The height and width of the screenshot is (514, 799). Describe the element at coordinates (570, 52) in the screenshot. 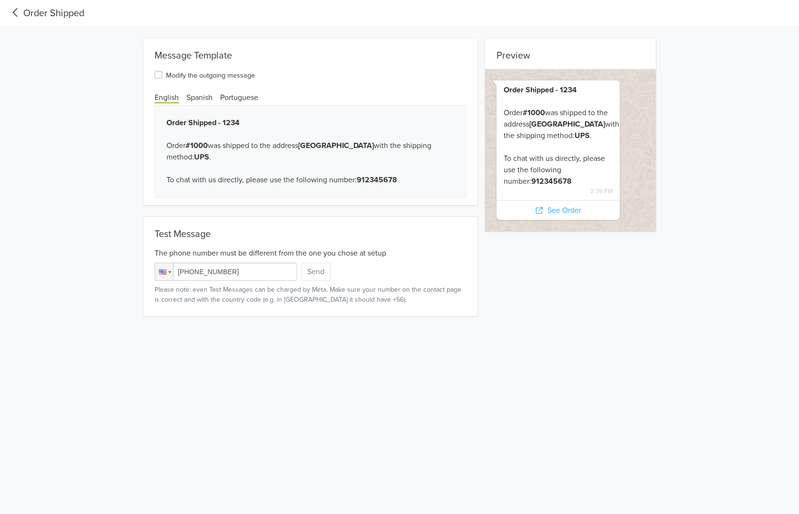

I see `div: Preview` at that location.